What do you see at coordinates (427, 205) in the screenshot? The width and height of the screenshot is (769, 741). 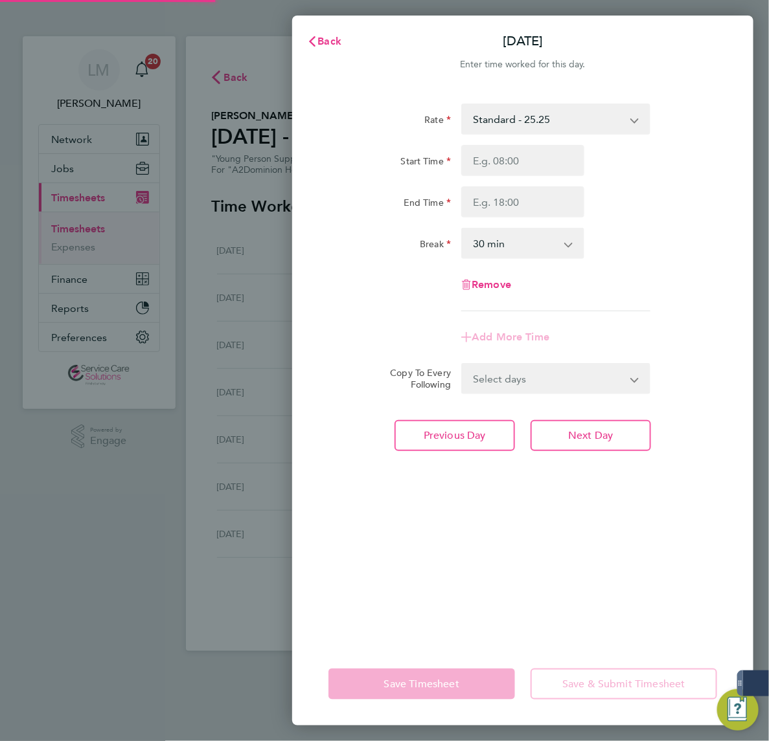 I see `label: End Time` at bounding box center [427, 205].